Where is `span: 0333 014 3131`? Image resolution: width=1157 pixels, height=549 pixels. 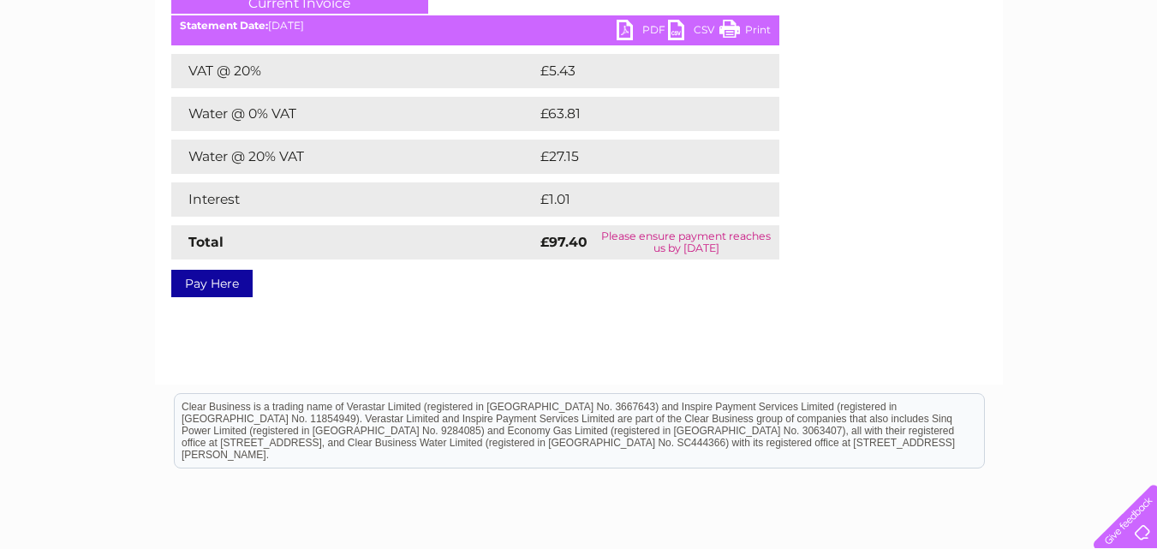 span: 0333 014 3131 is located at coordinates (893, 19).